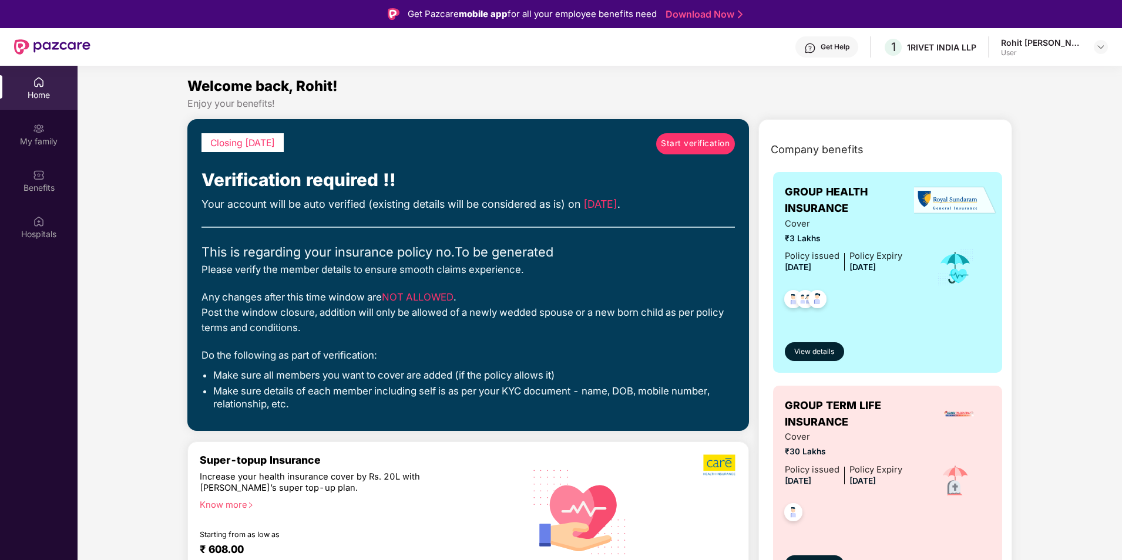 The width and height of the screenshot is (1122, 560). What do you see at coordinates (468, 355) in the screenshot?
I see `div: Do the following as part of verification:` at bounding box center [468, 355].